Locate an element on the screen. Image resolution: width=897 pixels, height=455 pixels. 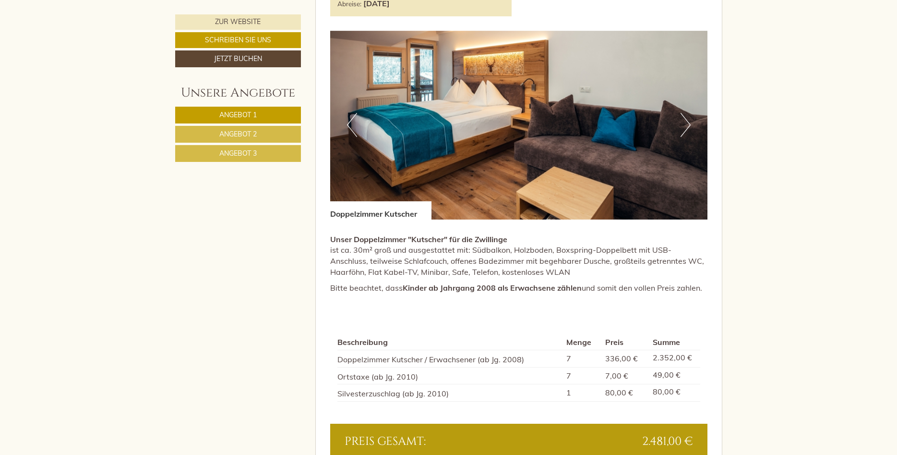
strong: Kinder ab Jahrgang 2008 als Erwachsene zählen is located at coordinates (492, 288).